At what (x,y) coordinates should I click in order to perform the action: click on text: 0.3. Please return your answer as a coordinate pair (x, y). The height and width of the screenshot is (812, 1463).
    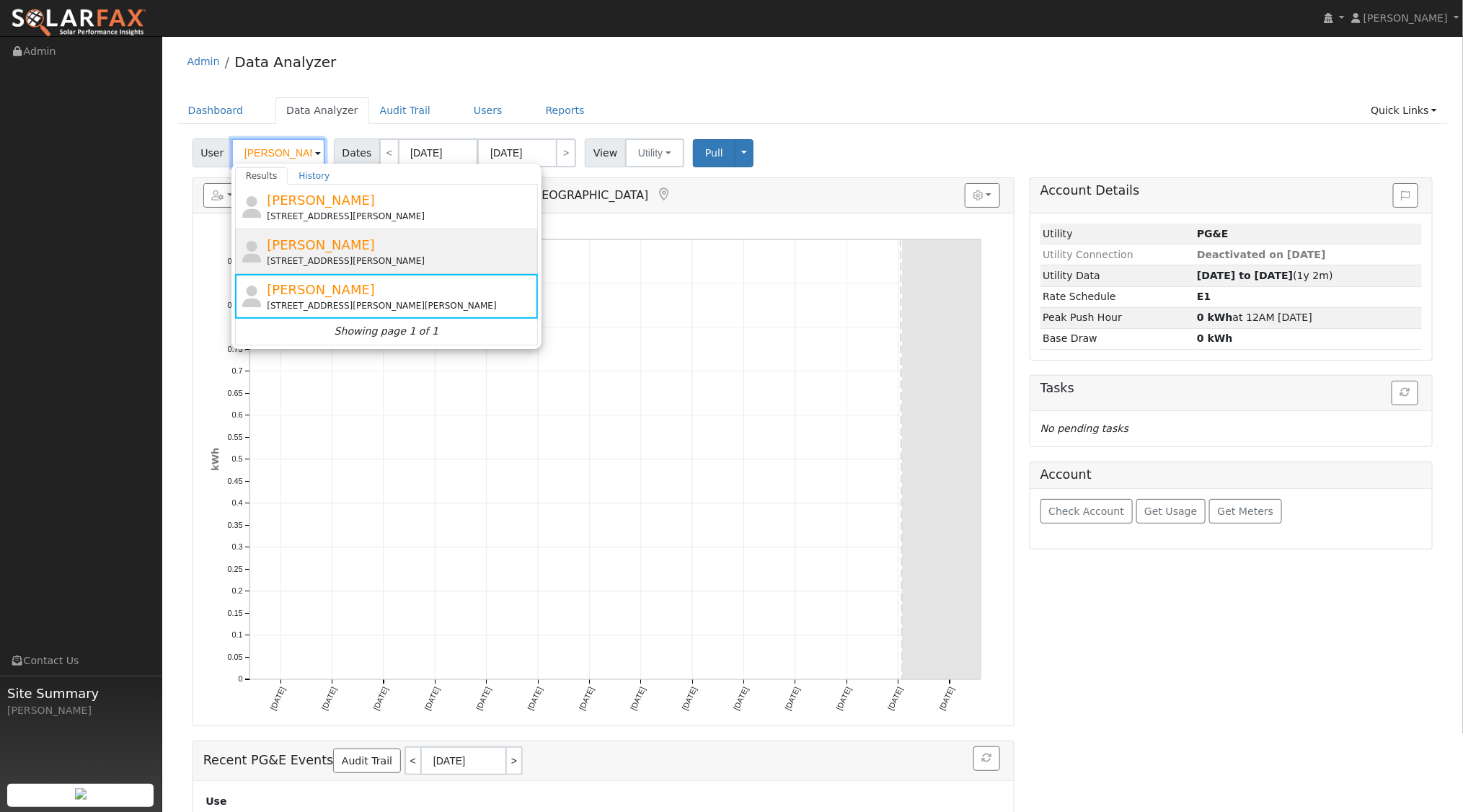
    Looking at the image, I should click on (236, 547).